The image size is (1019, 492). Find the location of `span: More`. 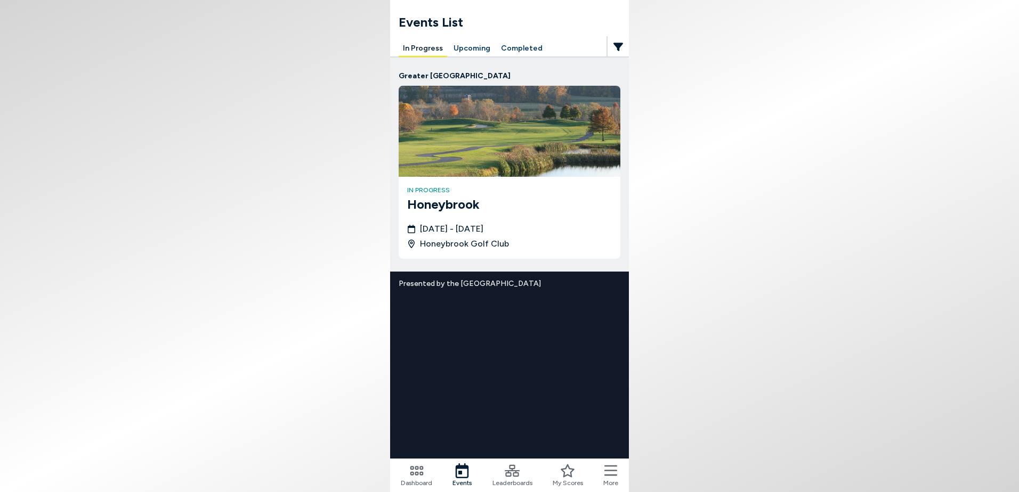

span: More is located at coordinates (611, 483).